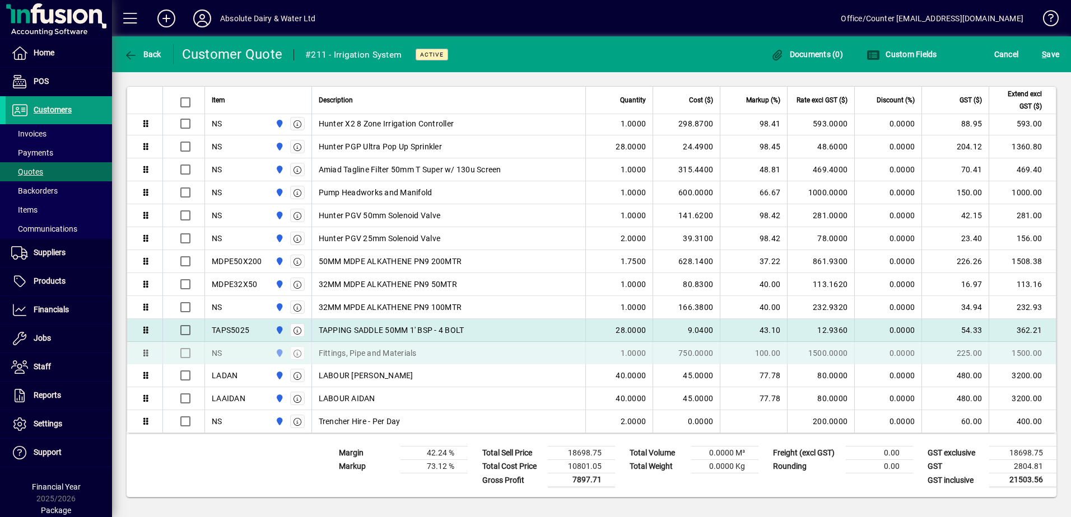  I want to click on a: POS, so click(59, 82).